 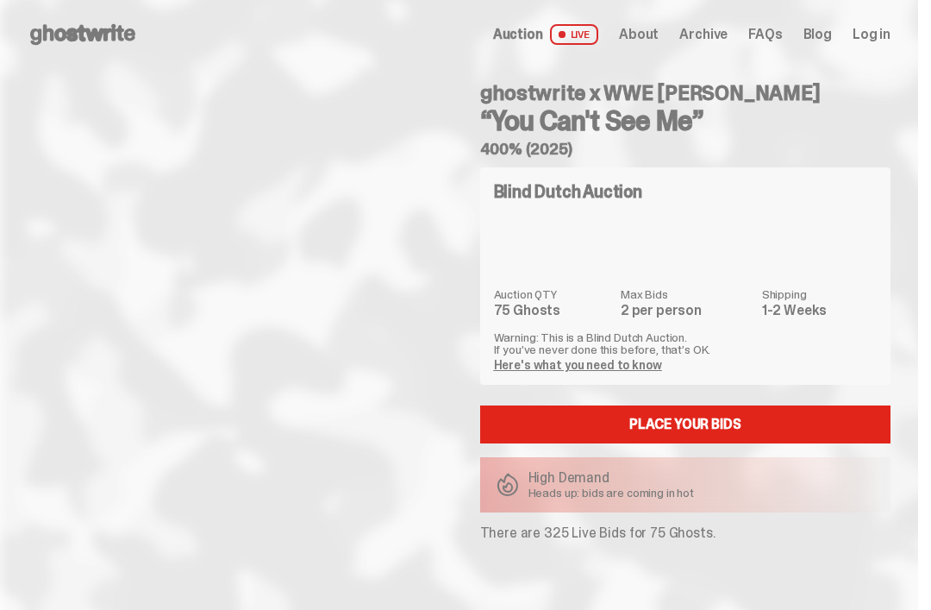 I want to click on h4: Blind Dutch Auction, so click(x=568, y=191).